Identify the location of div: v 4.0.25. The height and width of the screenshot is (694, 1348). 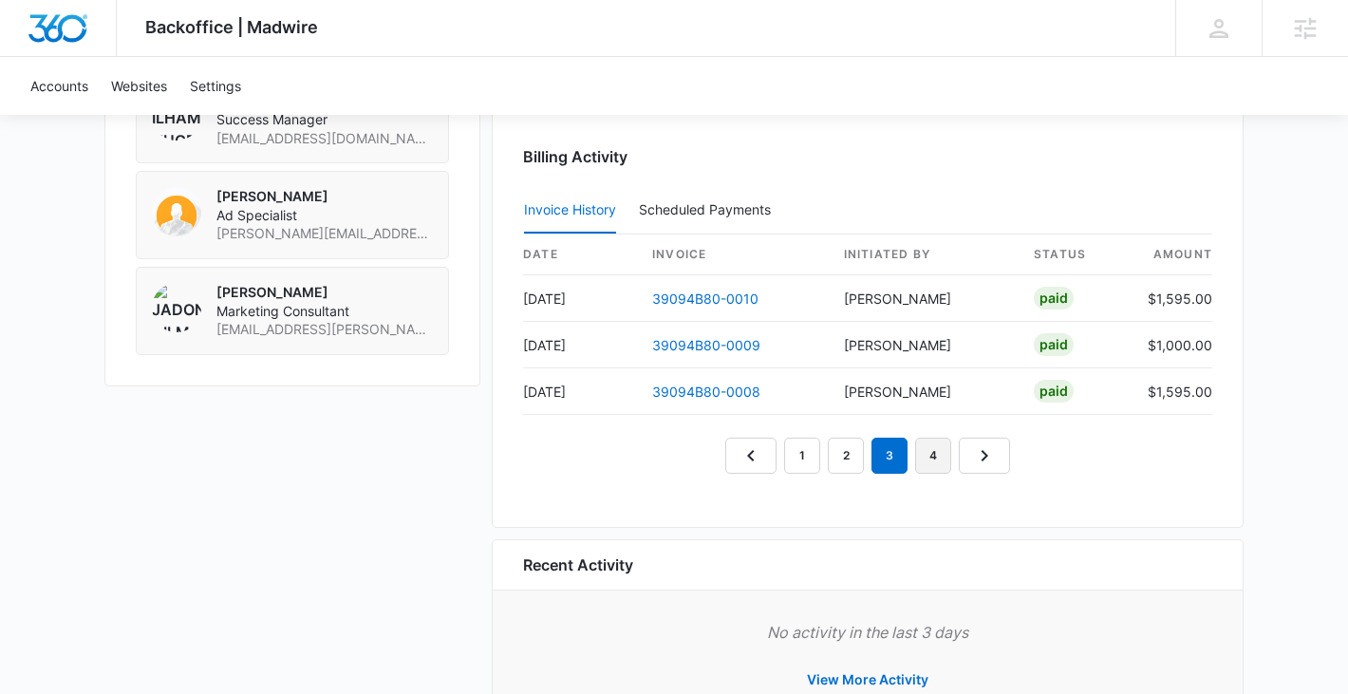
(73, 38).